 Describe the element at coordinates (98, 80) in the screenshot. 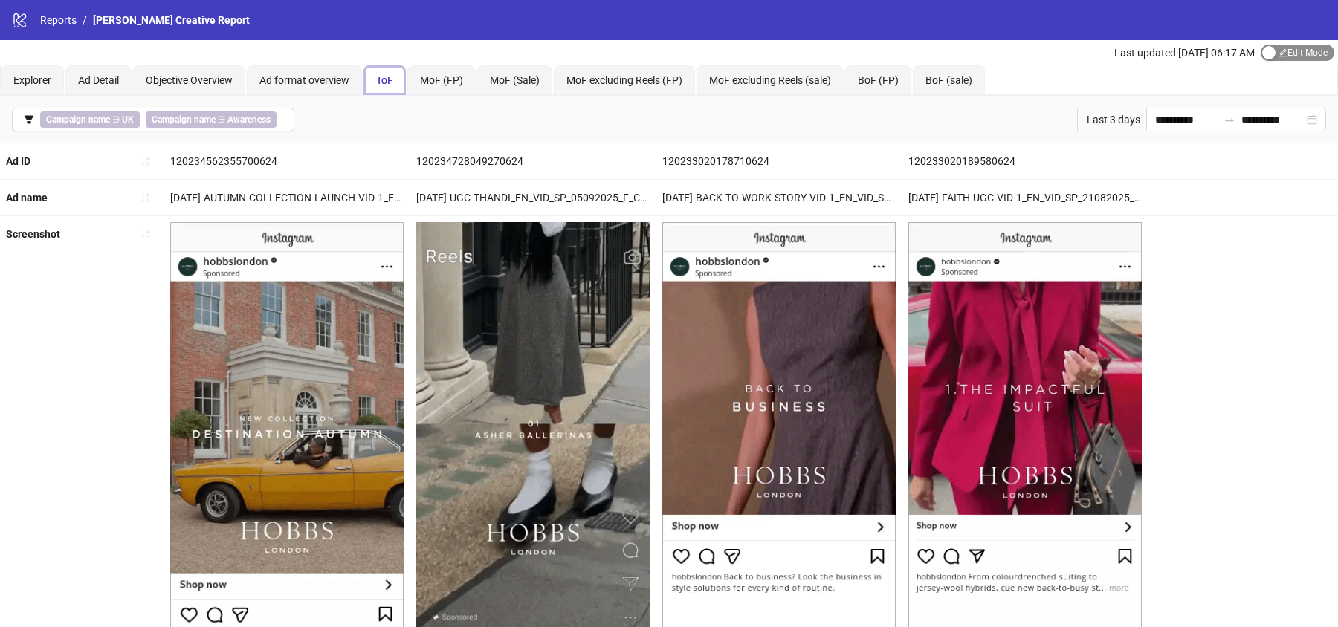

I see `span: Ad Detail` at that location.